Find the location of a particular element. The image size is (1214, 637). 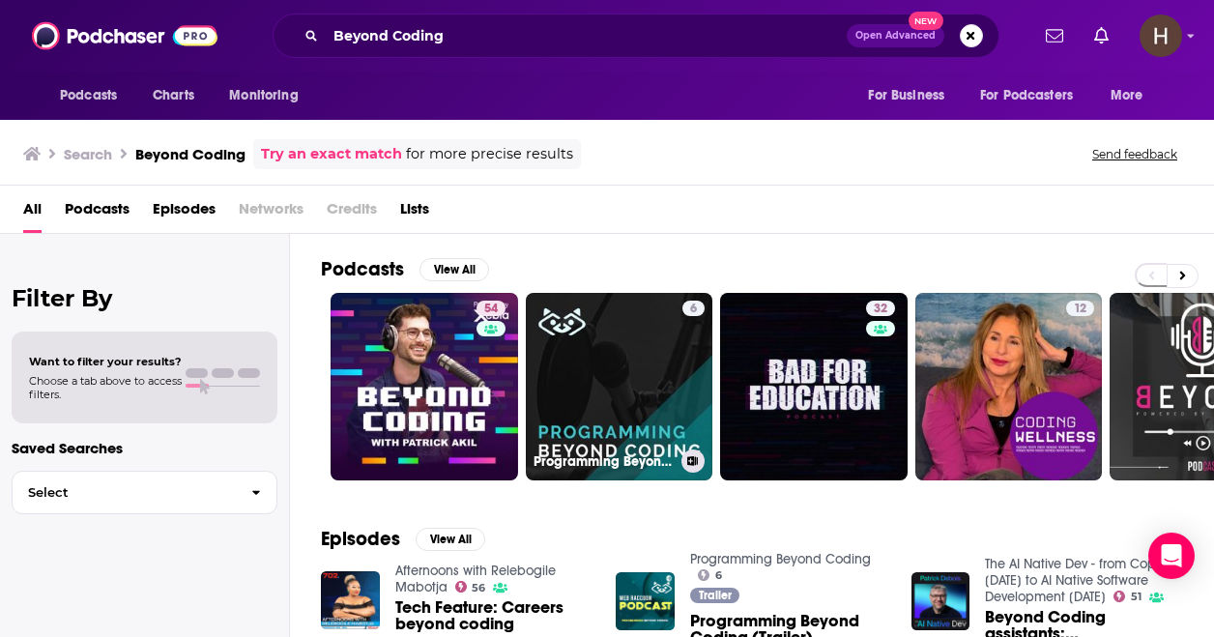

a: Afternoons with Relebogile Mabotja is located at coordinates (475, 579).